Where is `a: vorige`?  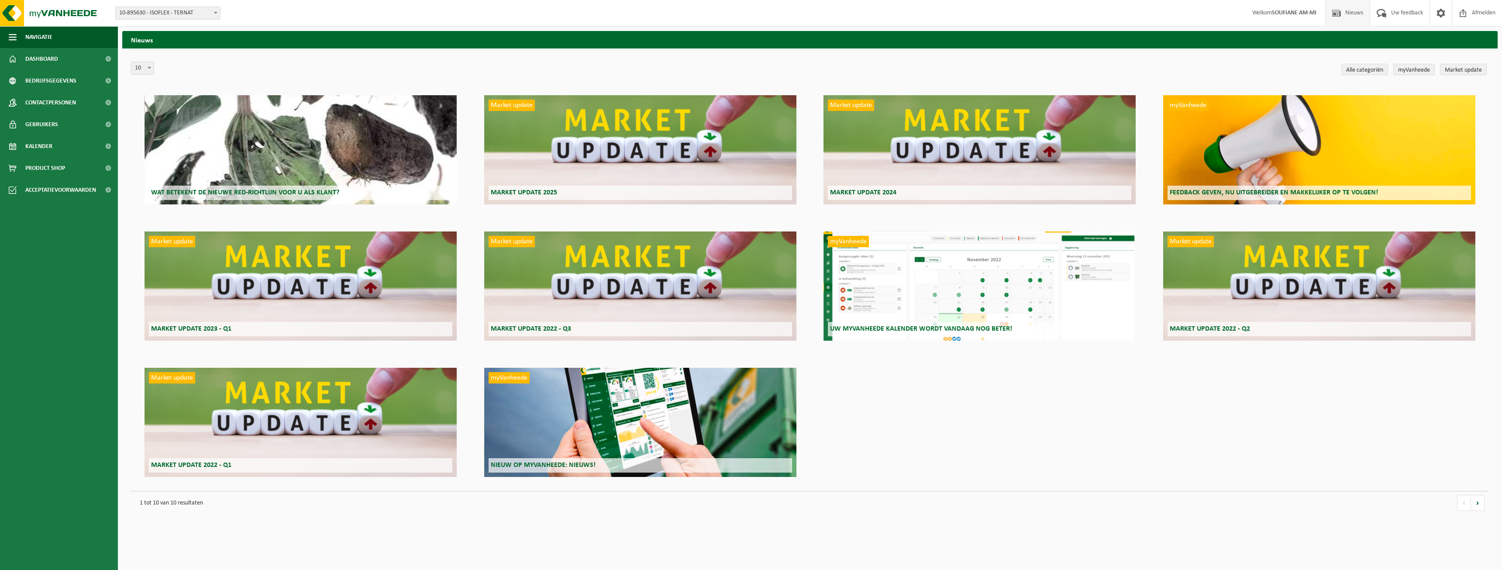 a: vorige is located at coordinates (1464, 502).